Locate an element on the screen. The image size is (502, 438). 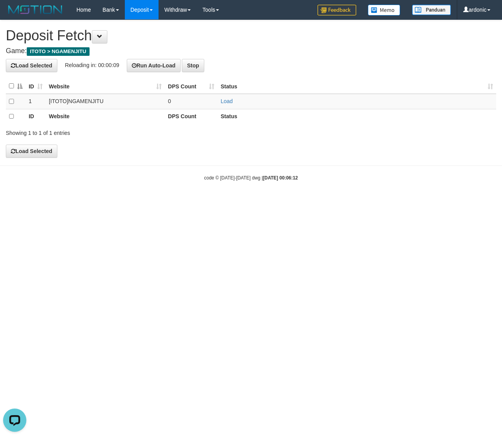
img: Button%20Memo.svg is located at coordinates (384, 10).